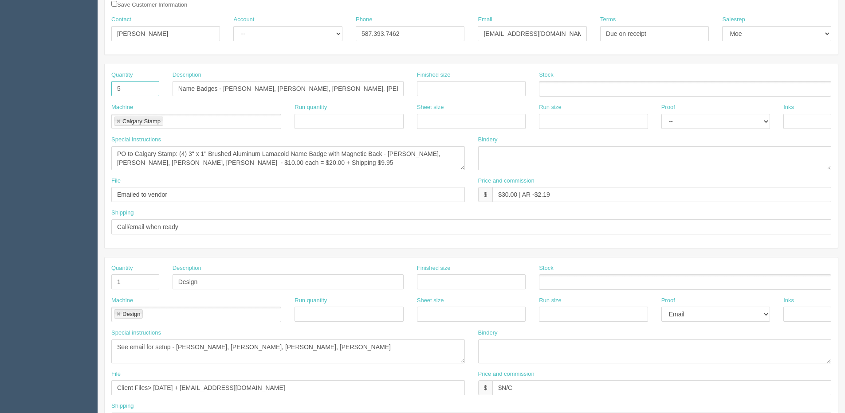  What do you see at coordinates (364, 20) in the screenshot?
I see `label: Phone` at bounding box center [364, 20].